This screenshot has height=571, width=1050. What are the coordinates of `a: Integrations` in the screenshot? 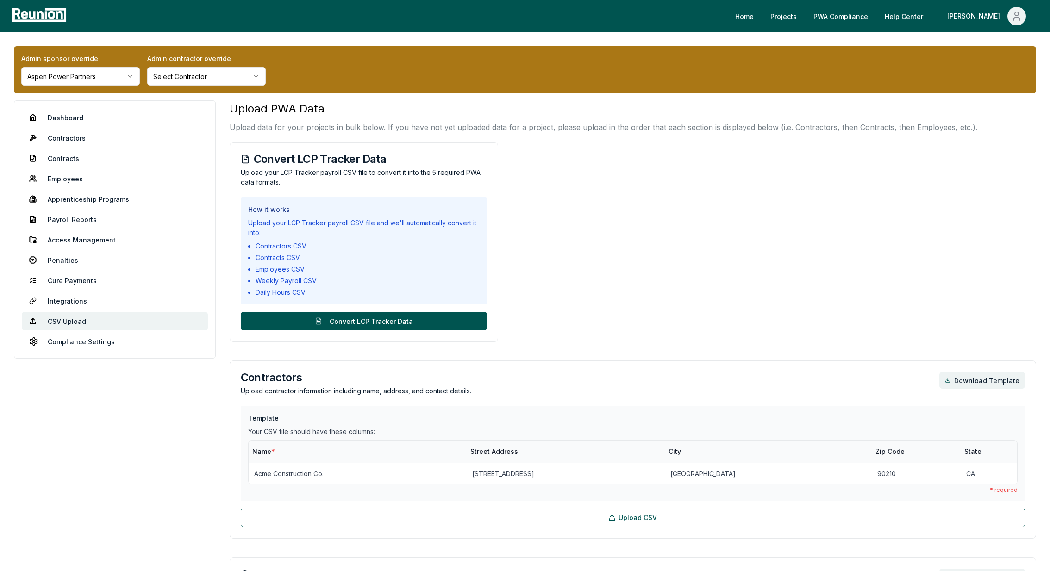 It's located at (115, 301).